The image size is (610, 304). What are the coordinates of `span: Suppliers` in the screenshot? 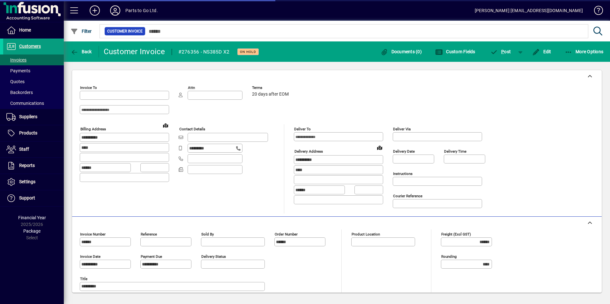 It's located at (28, 117).